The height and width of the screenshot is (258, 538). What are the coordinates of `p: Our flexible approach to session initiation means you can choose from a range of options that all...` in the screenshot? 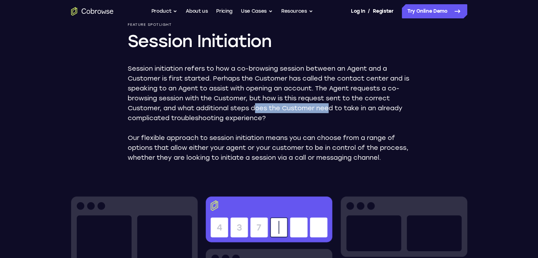 It's located at (269, 148).